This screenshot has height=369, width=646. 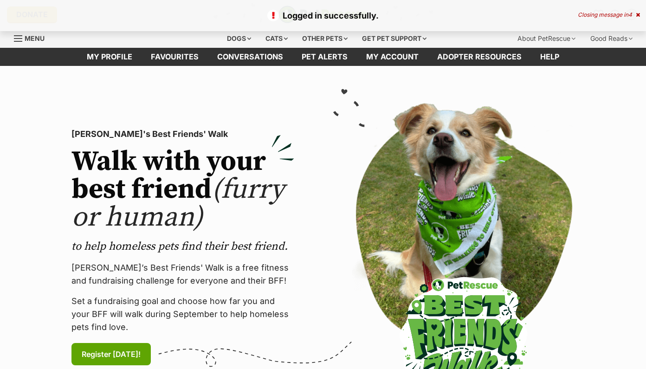 I want to click on div: About PetRescue, so click(x=547, y=39).